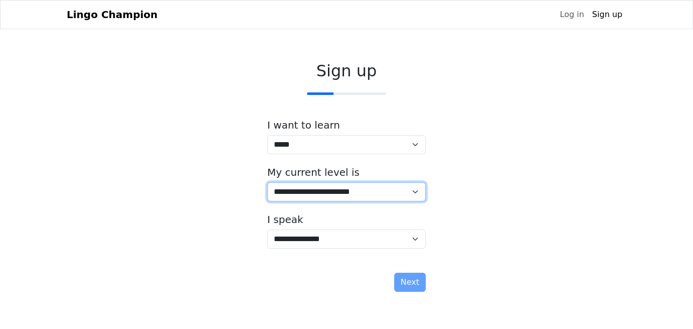 The width and height of the screenshot is (693, 329). What do you see at coordinates (347, 71) in the screenshot?
I see `h2: Sign up` at bounding box center [347, 71].